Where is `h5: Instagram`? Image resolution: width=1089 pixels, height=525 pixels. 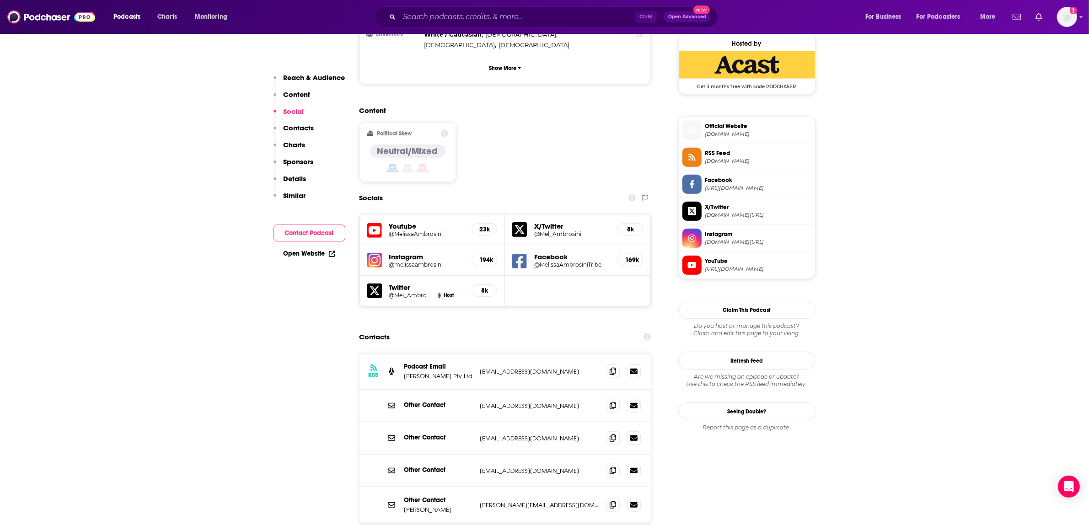 h5: Instagram is located at coordinates (427, 257).